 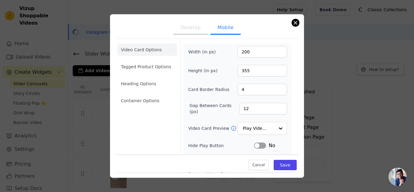 I want to click on button: Mobile, so click(x=226, y=28).